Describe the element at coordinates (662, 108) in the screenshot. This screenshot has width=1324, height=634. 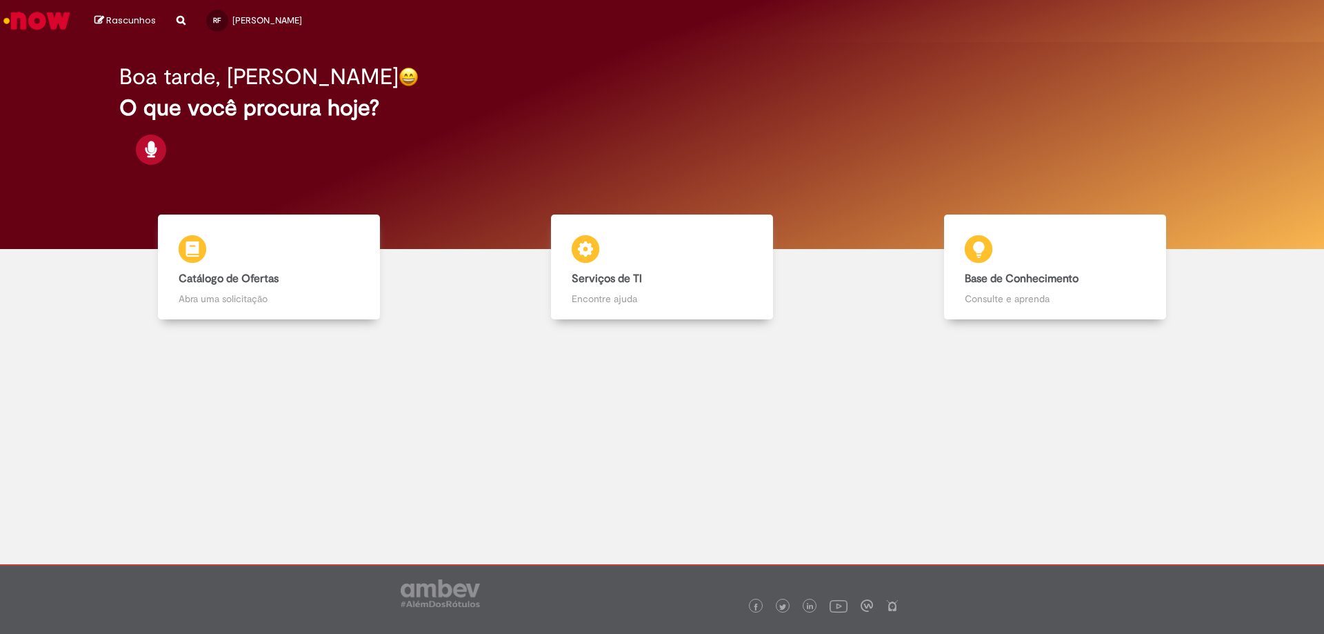
I see `h2: O que você procura hoje?` at that location.